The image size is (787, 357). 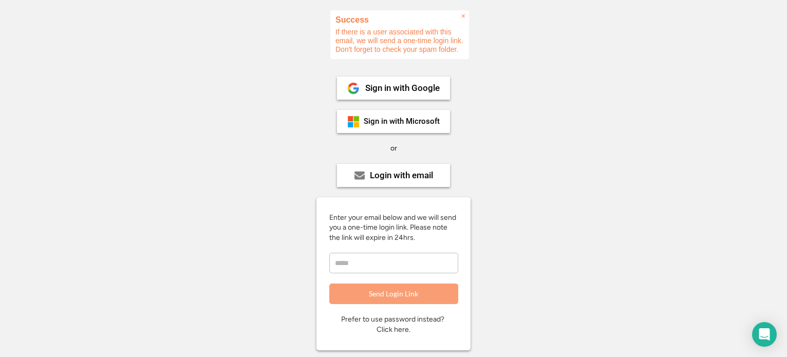 What do you see at coordinates (394, 228) in the screenshot?
I see `div: Enter your email below and we will send you a one-time login link. Please note the link will expi...` at bounding box center [394, 228].